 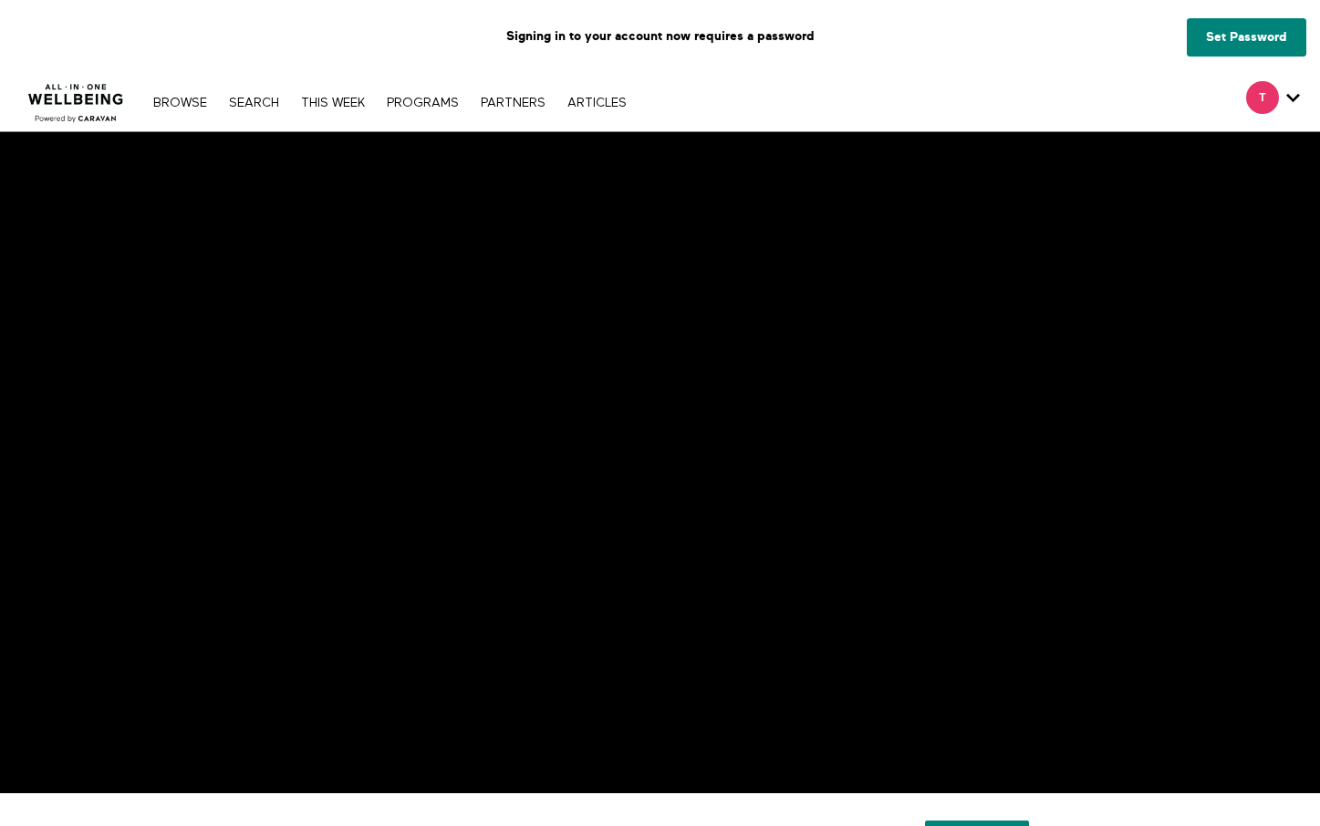 I want to click on div: Secondary, so click(x=1272, y=102).